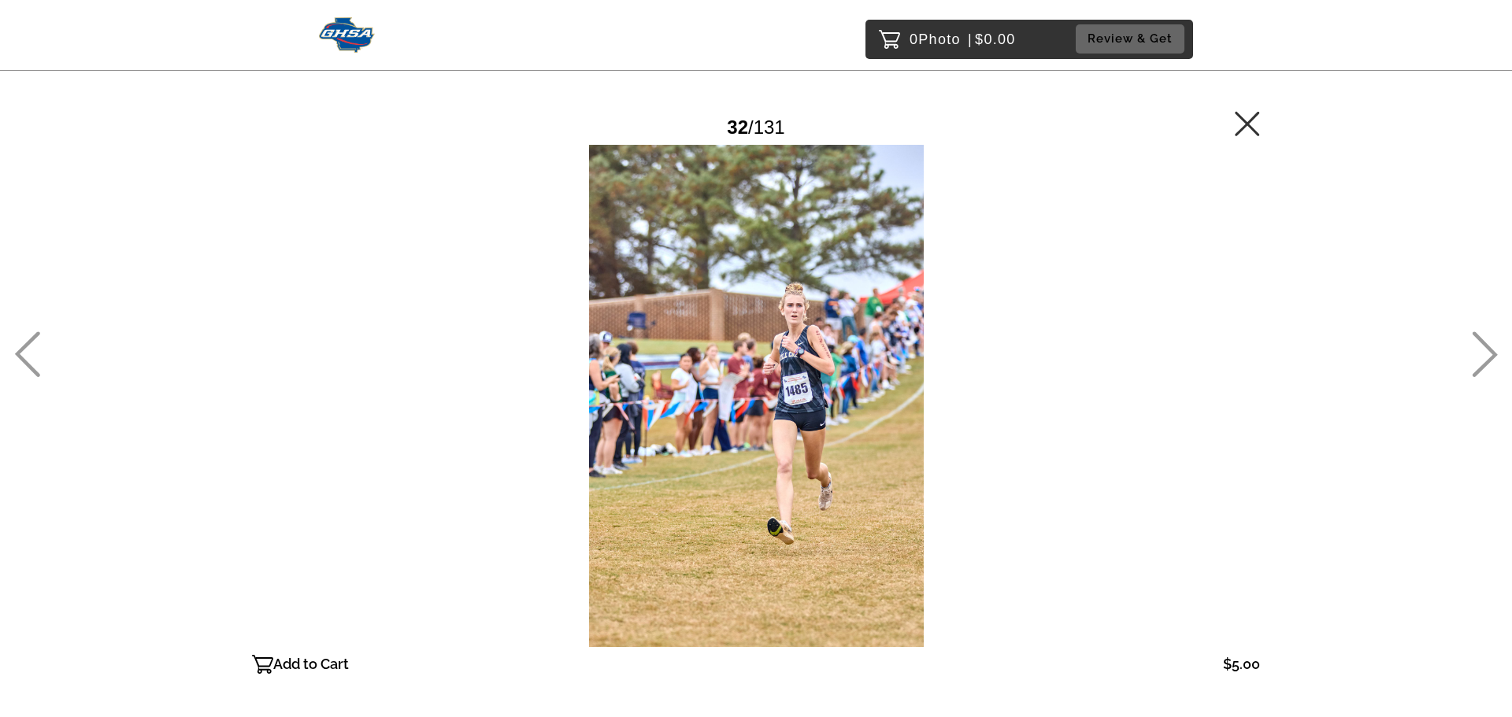 The height and width of the screenshot is (717, 1512). Describe the element at coordinates (1130, 39) in the screenshot. I see `button: Review & Get` at that location.